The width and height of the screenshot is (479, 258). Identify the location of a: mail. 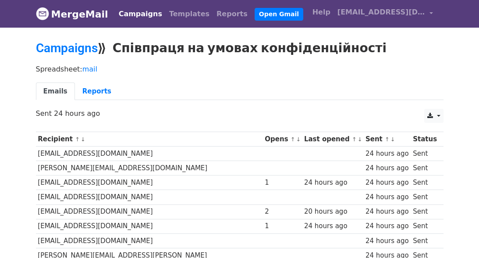
(90, 69).